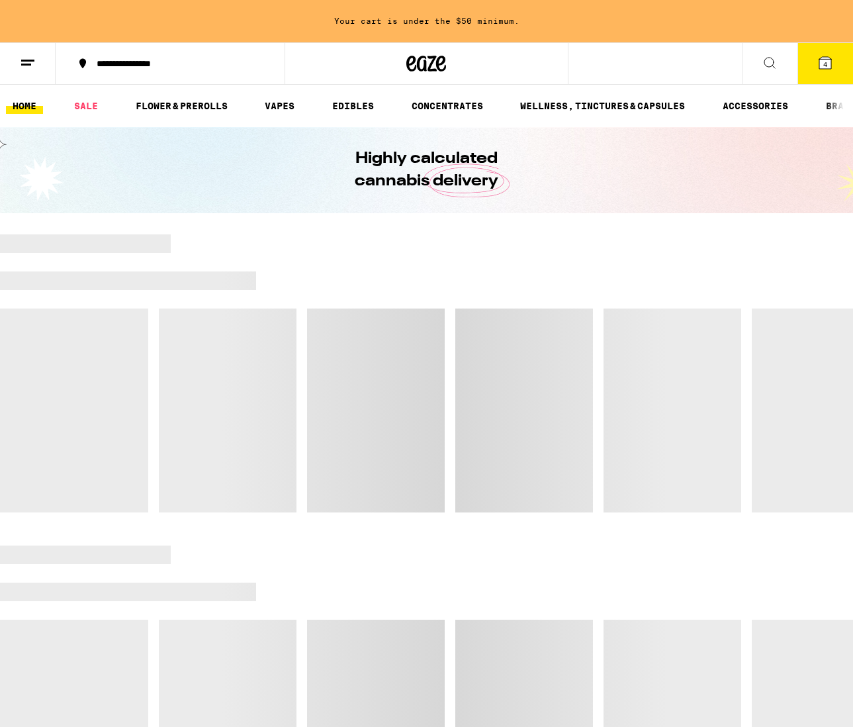  What do you see at coordinates (755, 106) in the screenshot?
I see `a: ACCESSORIES` at bounding box center [755, 106].